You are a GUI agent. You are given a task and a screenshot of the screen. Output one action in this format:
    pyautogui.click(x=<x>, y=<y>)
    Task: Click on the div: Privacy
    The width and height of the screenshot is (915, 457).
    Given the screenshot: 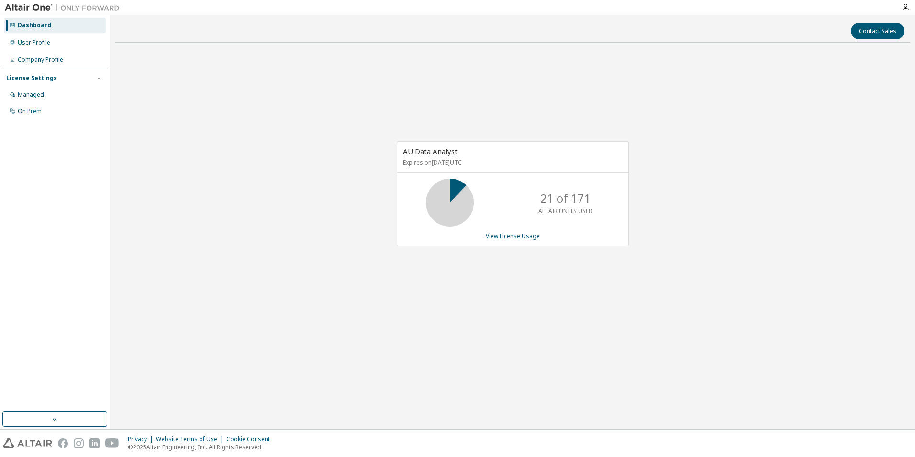 What is the action you would take?
    pyautogui.click(x=142, y=439)
    